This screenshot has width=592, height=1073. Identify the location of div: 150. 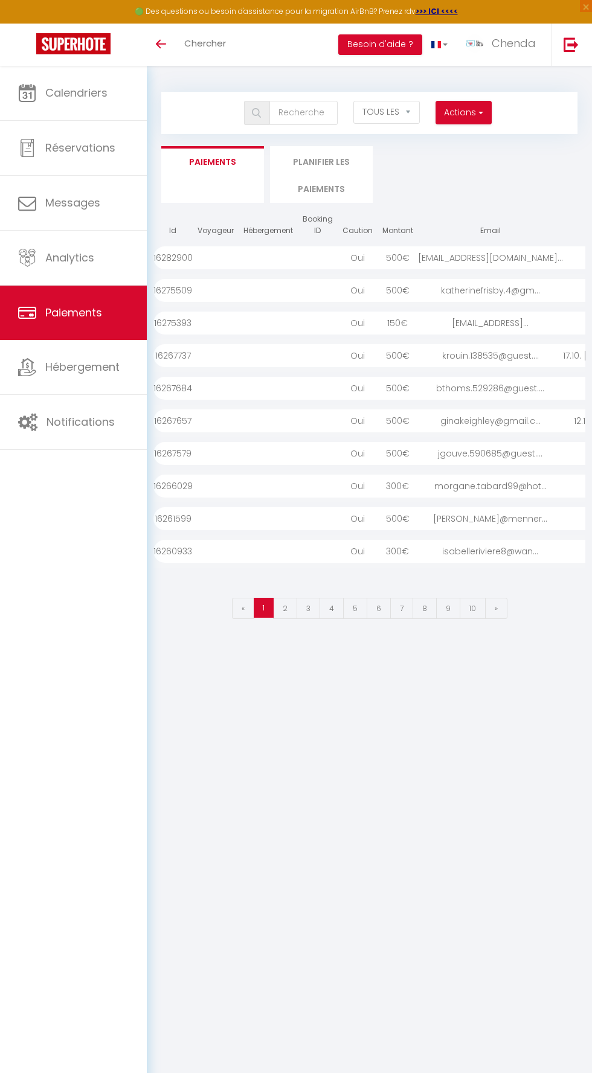
(397, 323).